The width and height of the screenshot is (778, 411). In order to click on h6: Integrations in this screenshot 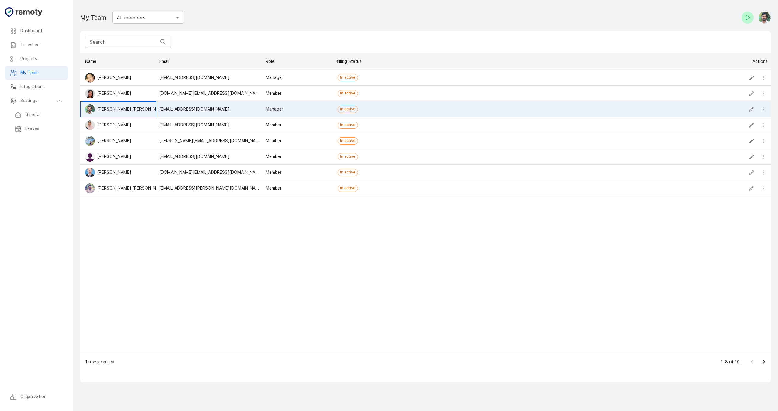, I will do `click(42, 87)`.